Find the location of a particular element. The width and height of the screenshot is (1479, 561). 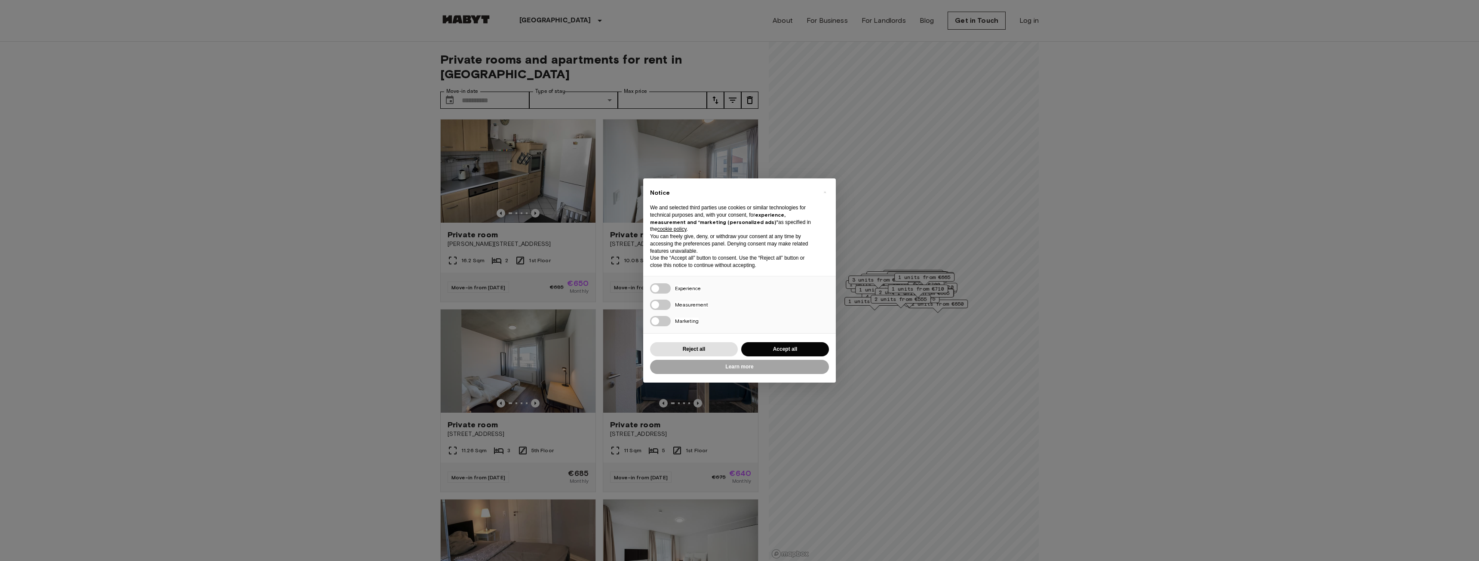

p: Use the “Accept all” button to consent. Use the “Reject all” button or close this notice to conti... is located at coordinates (733, 262).